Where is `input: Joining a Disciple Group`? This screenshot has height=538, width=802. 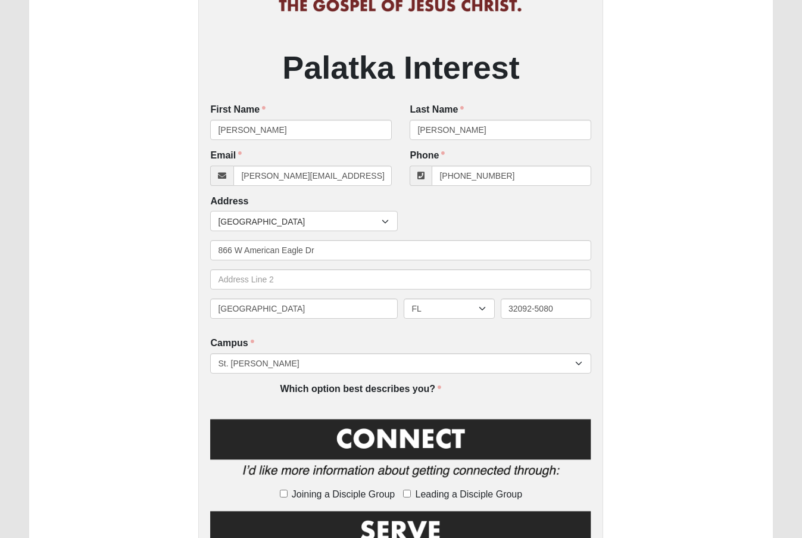 input: Joining a Disciple Group is located at coordinates (283, 493).